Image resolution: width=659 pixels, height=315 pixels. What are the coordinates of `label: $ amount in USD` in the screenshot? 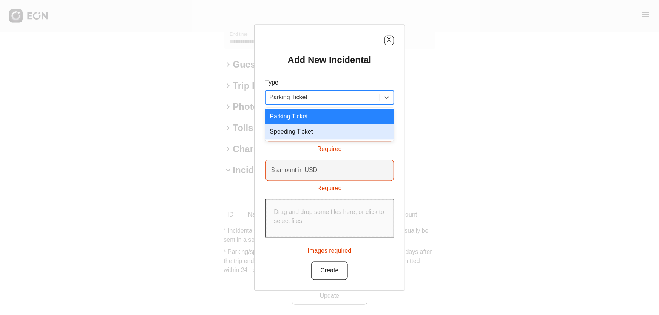 It's located at (295, 170).